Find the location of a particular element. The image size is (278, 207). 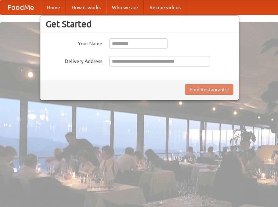

a: How it works is located at coordinates (86, 7).